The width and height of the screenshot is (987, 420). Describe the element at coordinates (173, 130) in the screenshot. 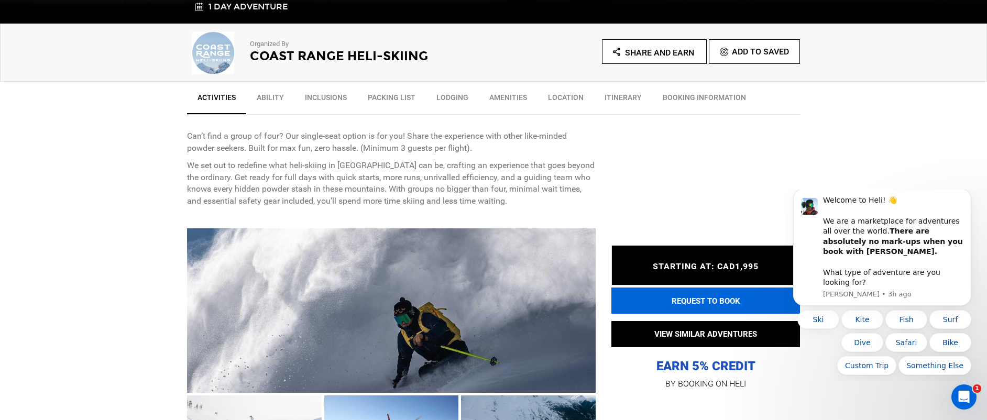

I see `button: Quick reply: Surf` at that location.